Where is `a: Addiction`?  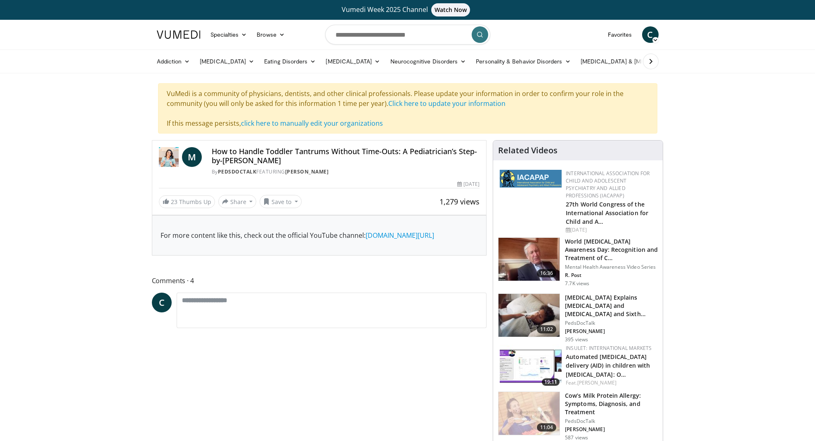 a: Addiction is located at coordinates (173, 61).